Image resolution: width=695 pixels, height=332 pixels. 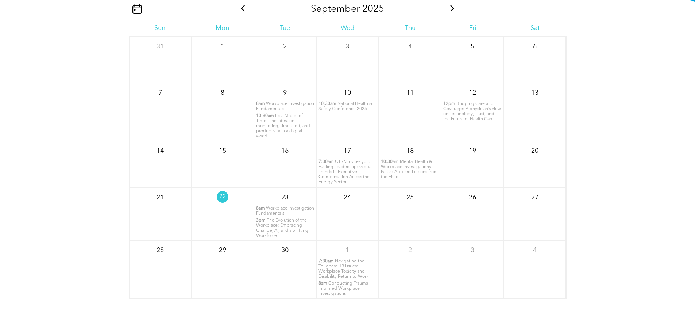 What do you see at coordinates (347, 198) in the screenshot?
I see `p: 24` at bounding box center [347, 198].